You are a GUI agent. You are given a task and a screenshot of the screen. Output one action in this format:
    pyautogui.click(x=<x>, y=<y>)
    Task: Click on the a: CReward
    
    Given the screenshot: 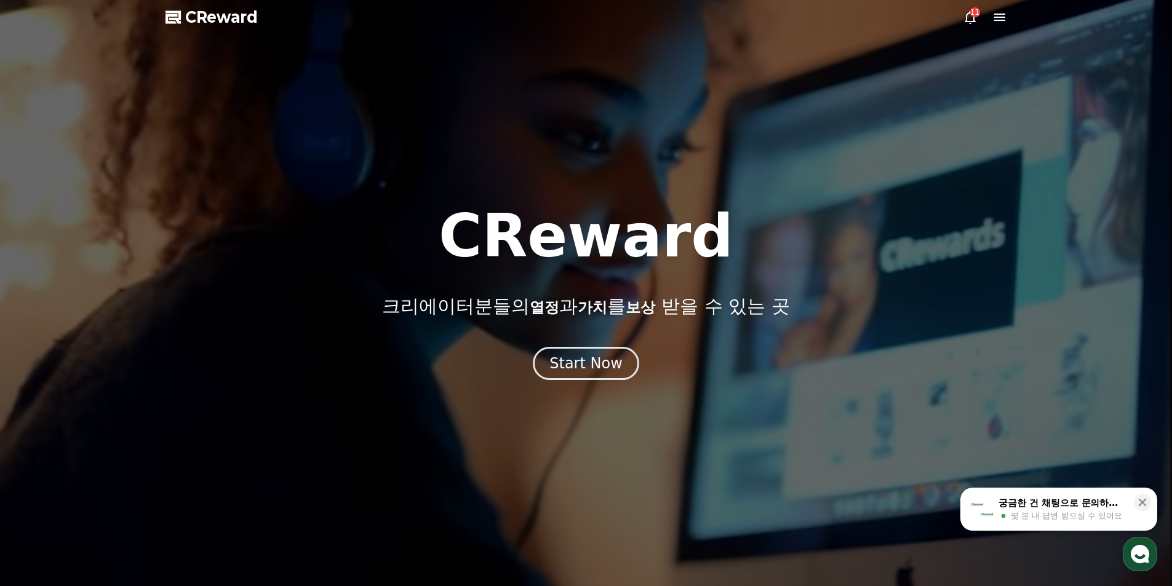 What is the action you would take?
    pyautogui.click(x=212, y=17)
    